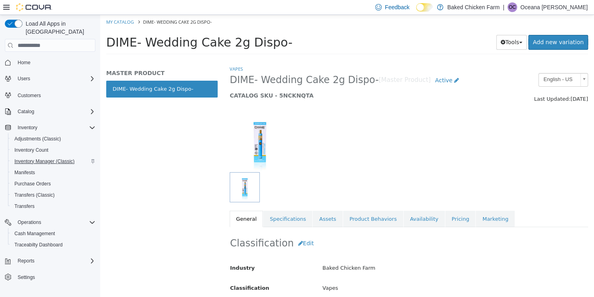  I want to click on a: Marketing, so click(395, 204).